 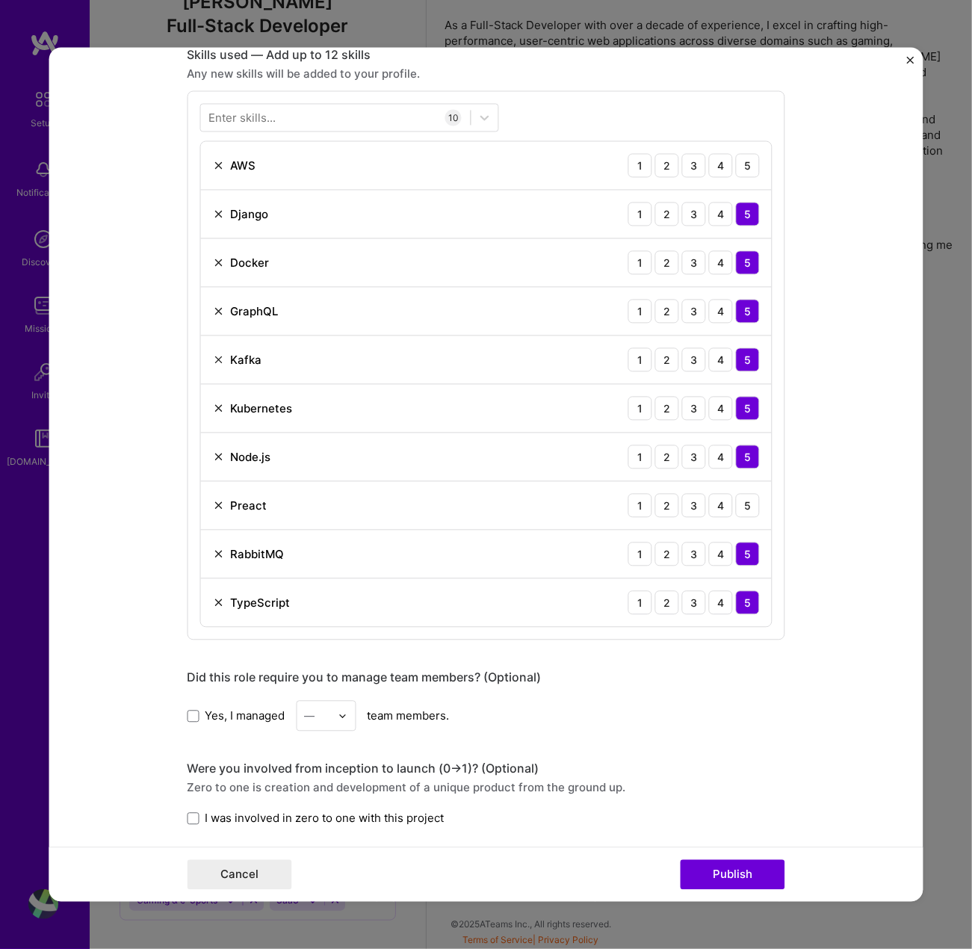 I want to click on div: Any new skills will be added to your profile., so click(x=486, y=74).